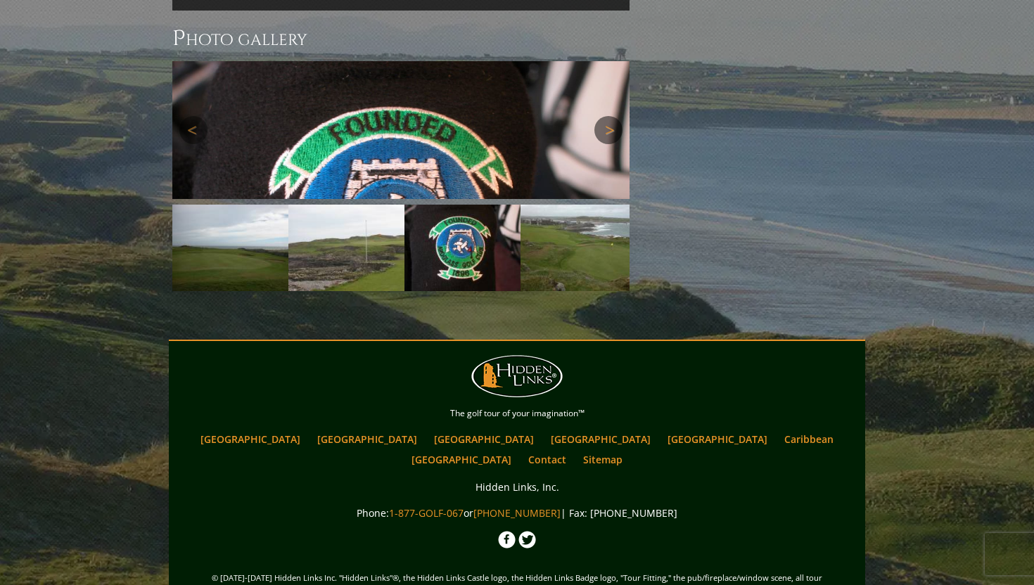 The height and width of the screenshot is (585, 1034). Describe the element at coordinates (809, 439) in the screenshot. I see `a: Caribbean` at that location.